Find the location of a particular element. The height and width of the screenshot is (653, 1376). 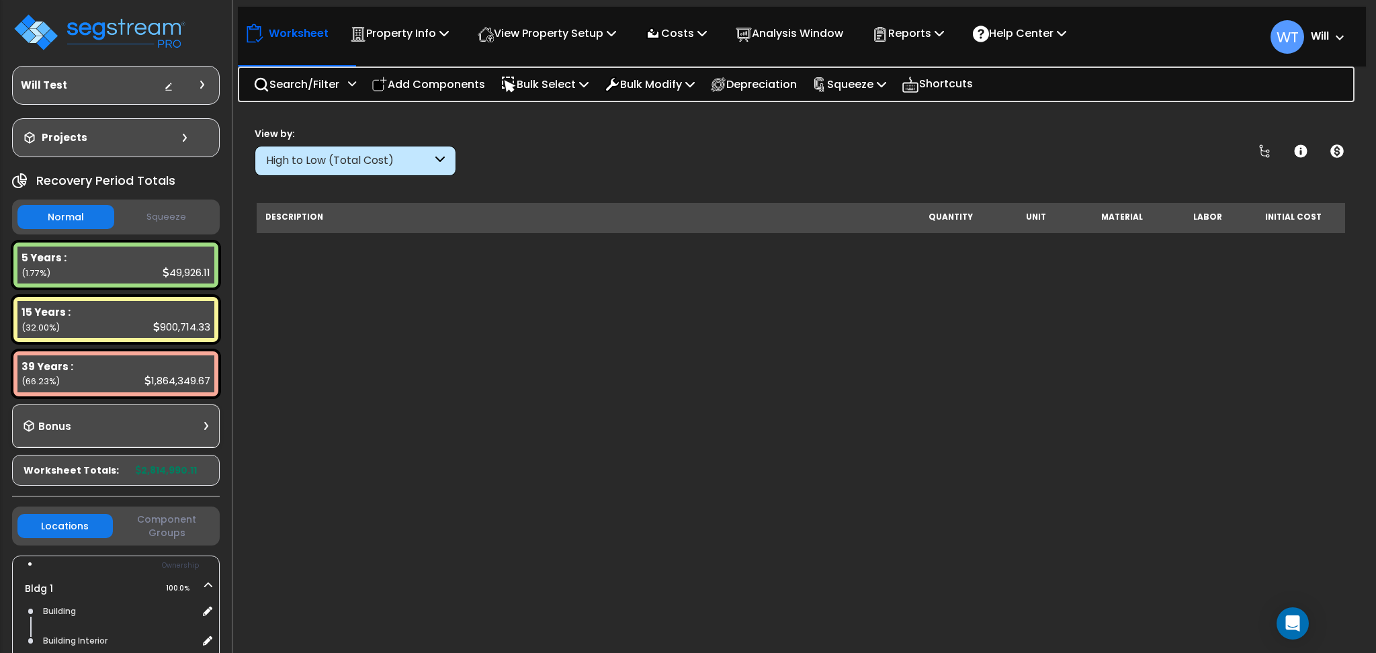

small: 66.26025272614154% is located at coordinates (40, 381).